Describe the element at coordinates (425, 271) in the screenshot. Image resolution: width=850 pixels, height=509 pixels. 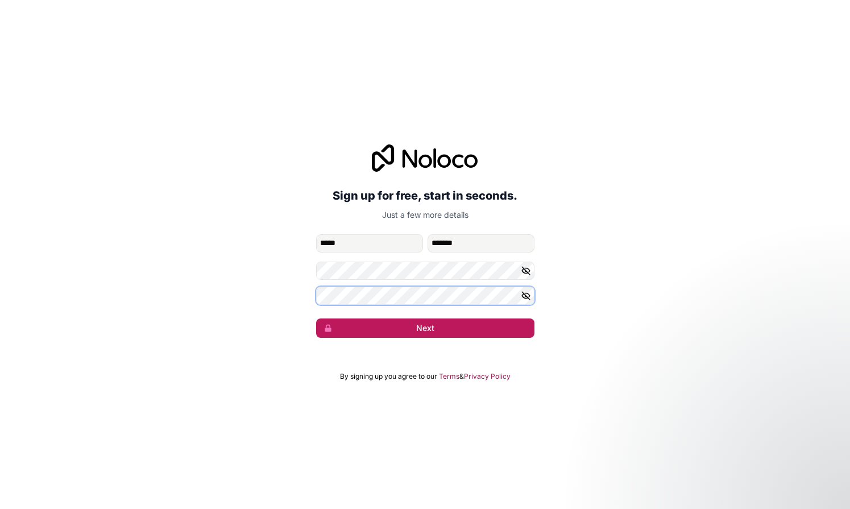
I see `input: Password` at that location.